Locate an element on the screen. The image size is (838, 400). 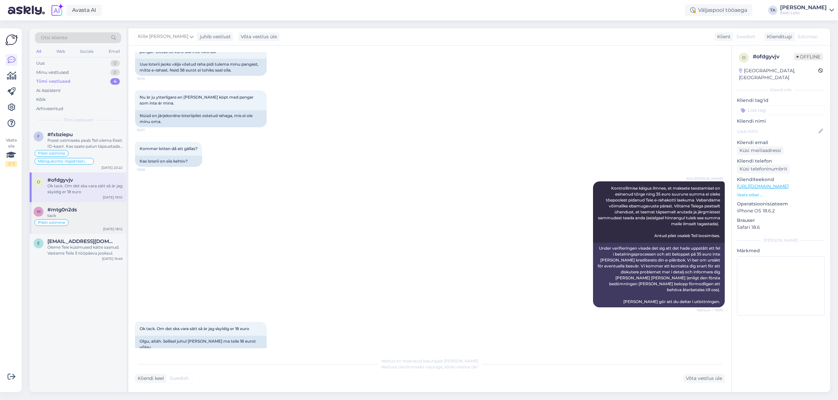
p: Kliendi tag'id is located at coordinates (781, 100).